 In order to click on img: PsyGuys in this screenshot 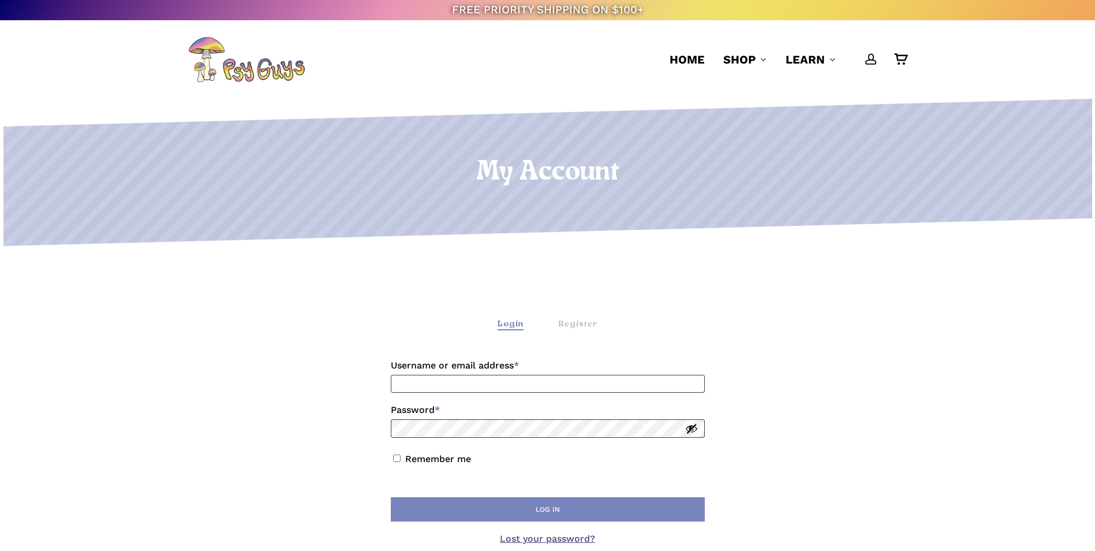, I will do `click(246, 59)`.